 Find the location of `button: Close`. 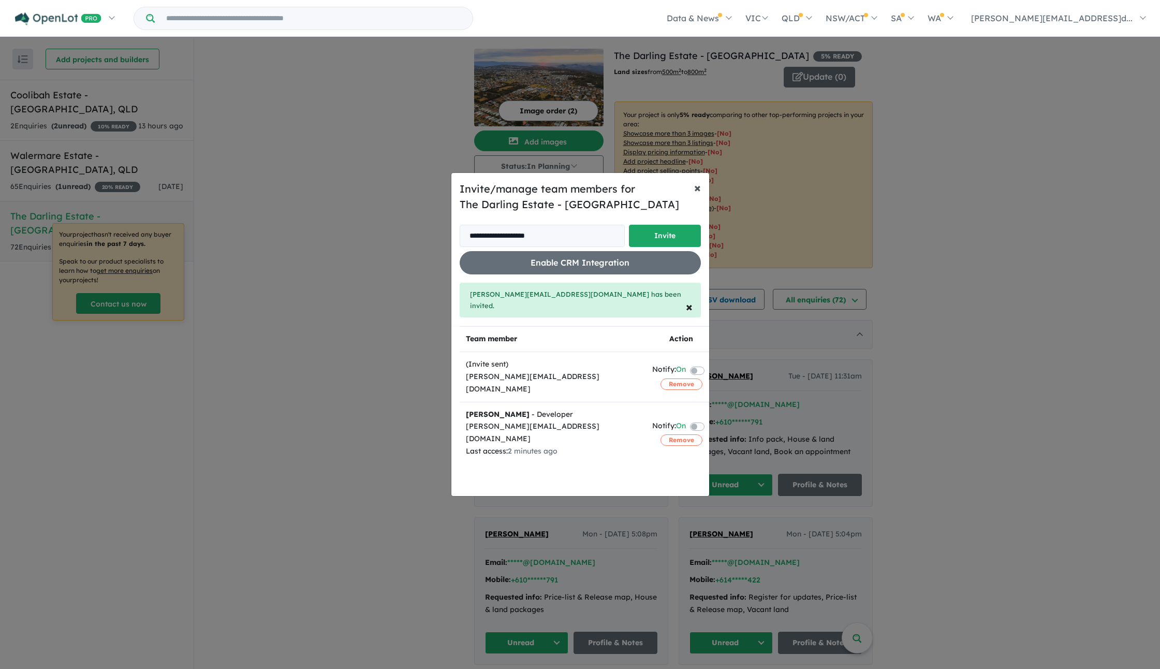

button: Close is located at coordinates (689, 307).